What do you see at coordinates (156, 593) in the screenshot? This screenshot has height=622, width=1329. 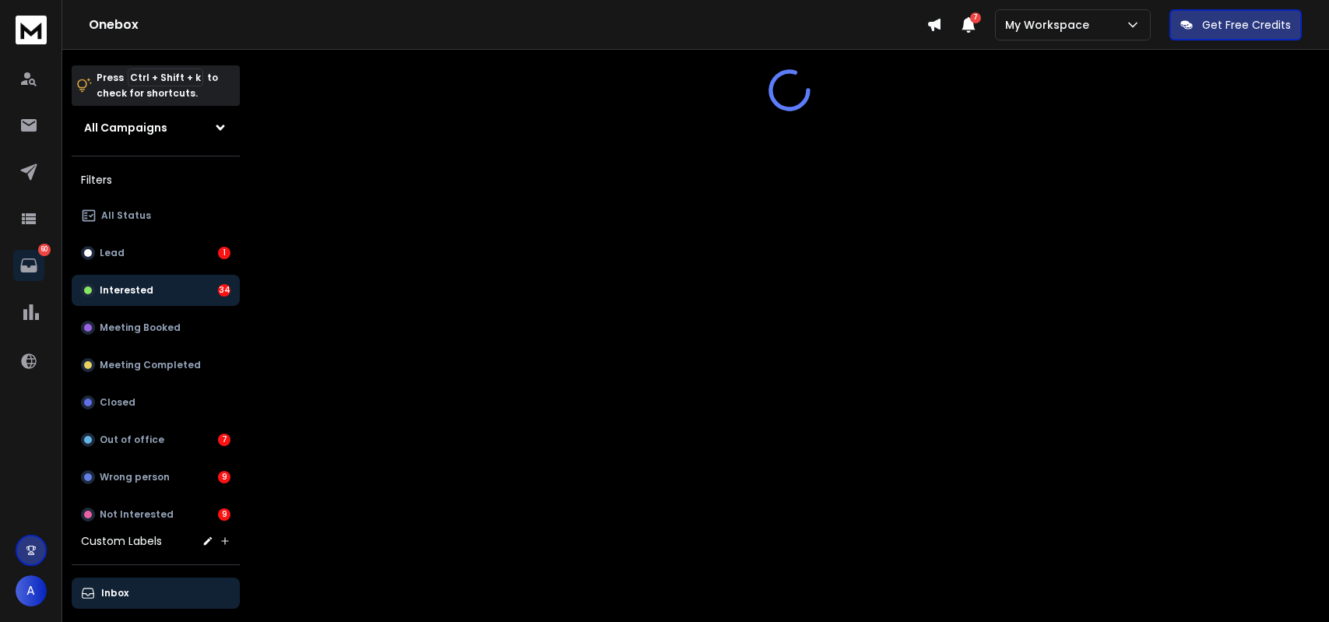 I see `button: Inbox` at bounding box center [156, 593].